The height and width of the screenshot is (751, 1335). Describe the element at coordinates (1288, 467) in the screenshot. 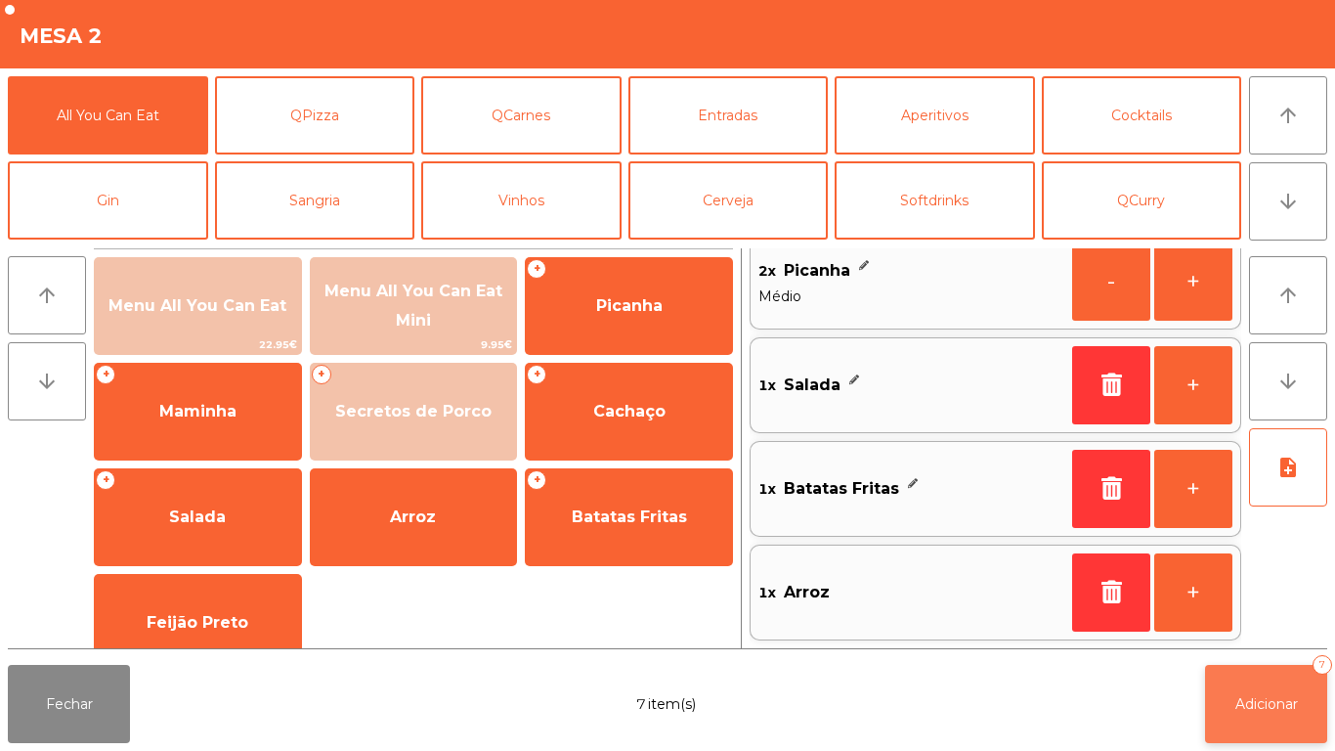

I see `i: note_add` at that location.